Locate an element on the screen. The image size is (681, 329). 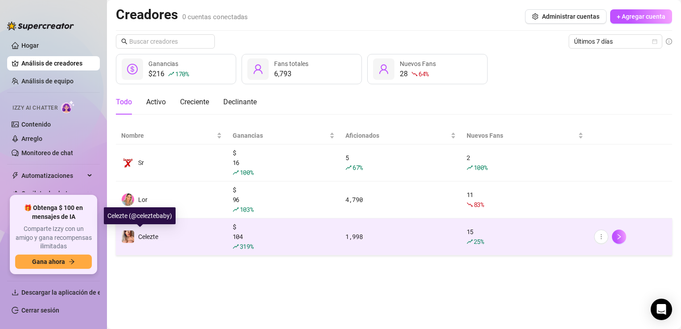
span: Copiloto de chat is located at coordinates (53, 193).